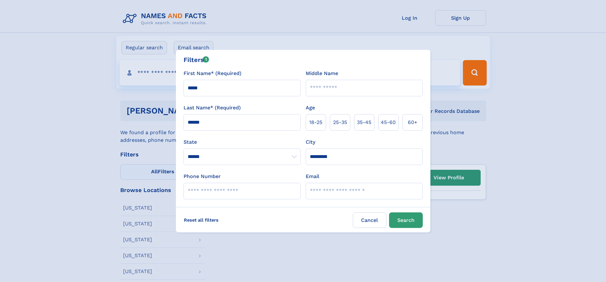 The width and height of the screenshot is (606, 282). What do you see at coordinates (413, 123) in the screenshot?
I see `span: 60+` at bounding box center [413, 123].